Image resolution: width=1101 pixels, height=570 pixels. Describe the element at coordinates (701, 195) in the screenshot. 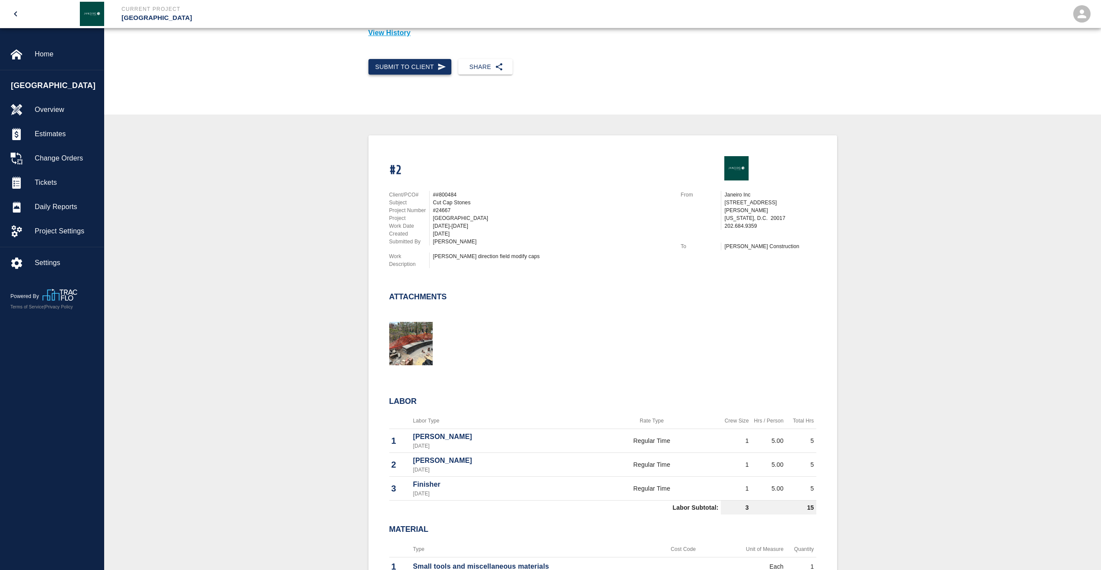

I see `p: From` at that location.